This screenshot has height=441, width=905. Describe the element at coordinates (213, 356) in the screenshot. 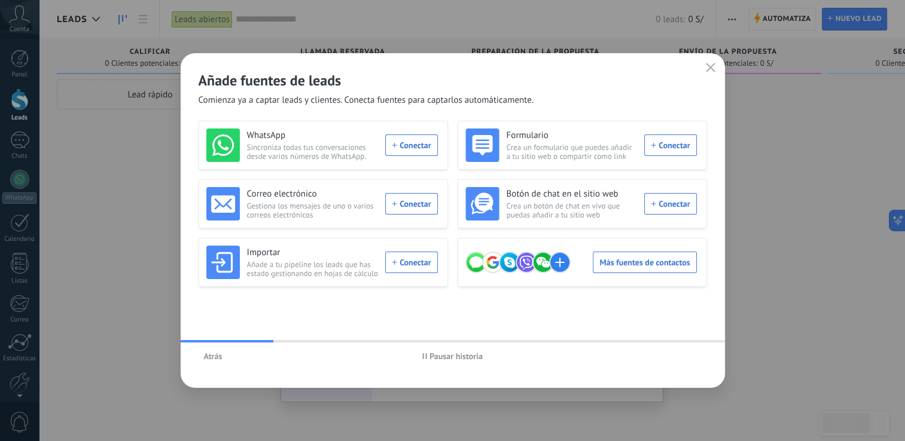

I see `button: Atrás` at that location.